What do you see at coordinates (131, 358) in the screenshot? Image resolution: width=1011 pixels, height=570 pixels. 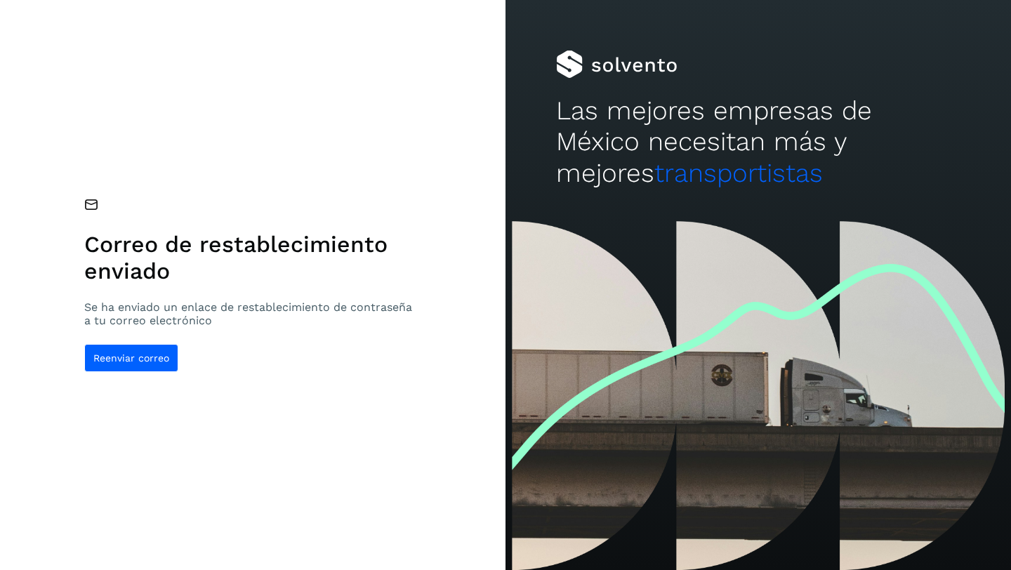 I see `button: Reenviar correo` at bounding box center [131, 358].